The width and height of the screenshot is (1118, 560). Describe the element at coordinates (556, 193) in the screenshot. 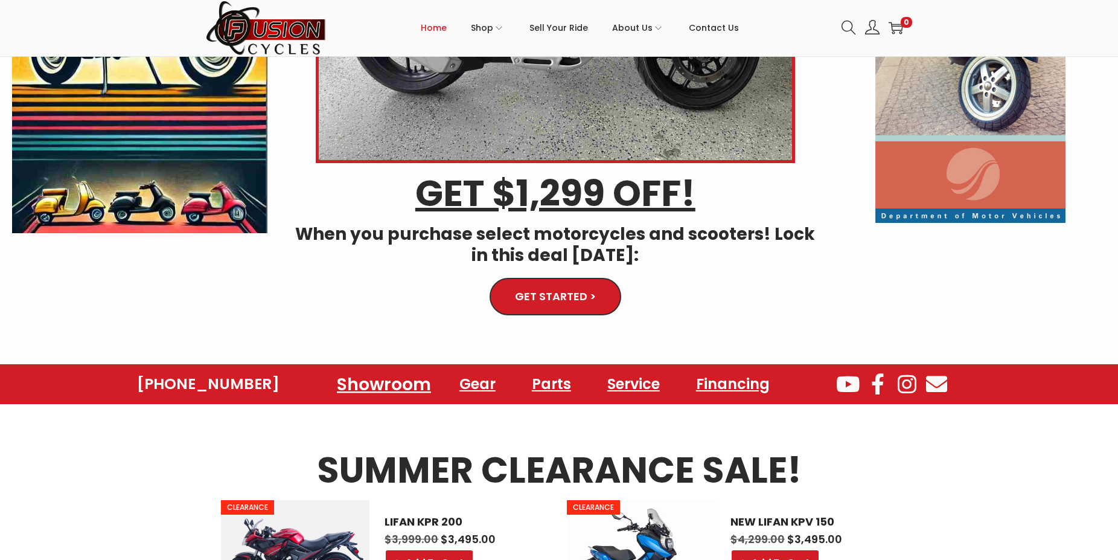

I see `u: GET $1,299 OFF!` at that location.